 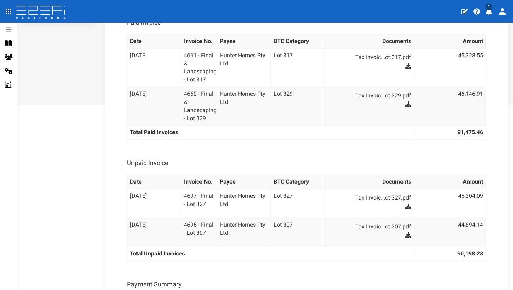 What do you see at coordinates (297, 232) in the screenshot?
I see `td: Lot 307` at bounding box center [297, 232].